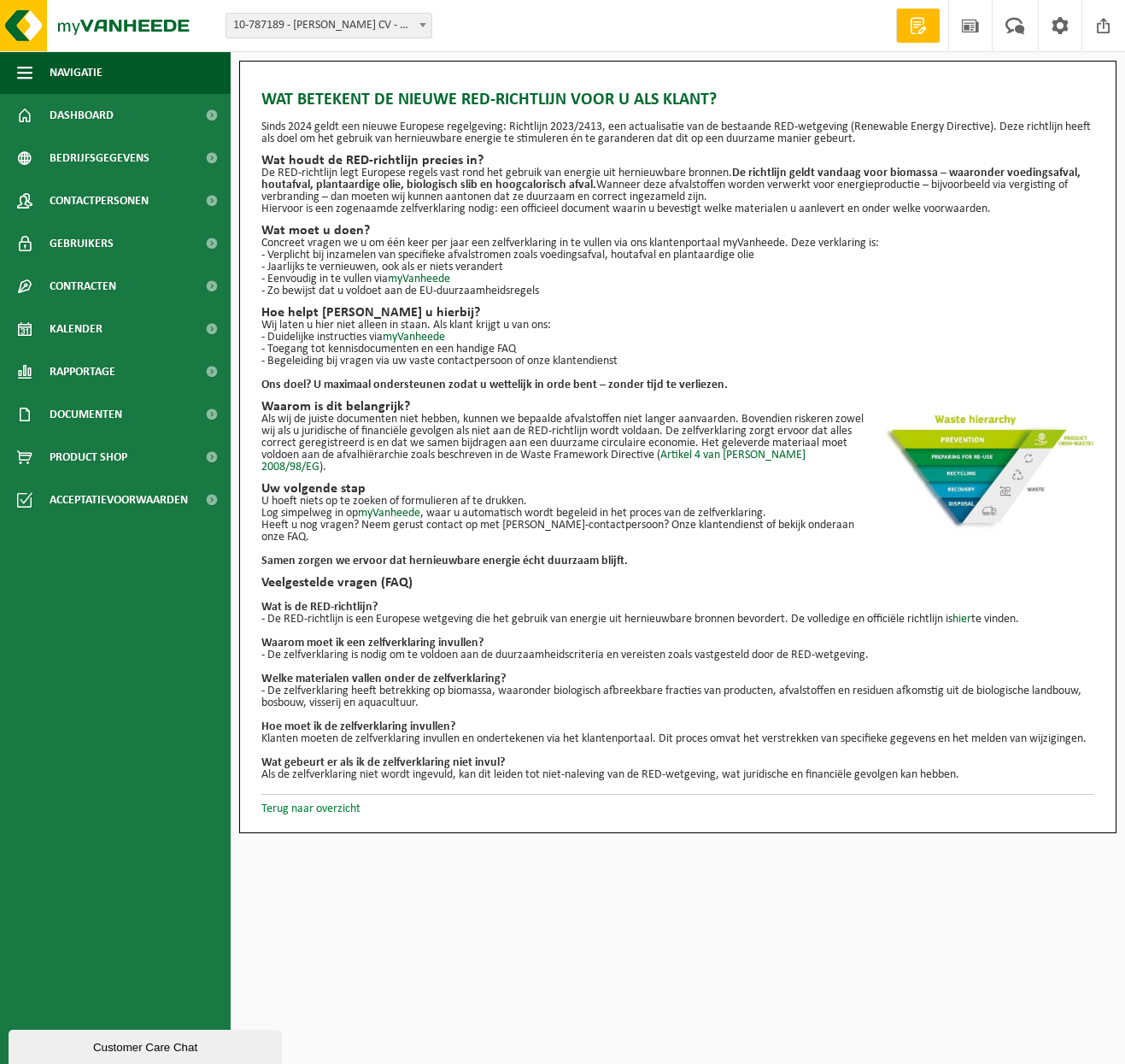 The height and width of the screenshot is (1064, 1125). What do you see at coordinates (678, 443) in the screenshot?
I see `p: Als wij de juiste documenten niet hebben, kunnen we bepaalde afvalstoffen niet langer aanvaarden....` at bounding box center [678, 443].